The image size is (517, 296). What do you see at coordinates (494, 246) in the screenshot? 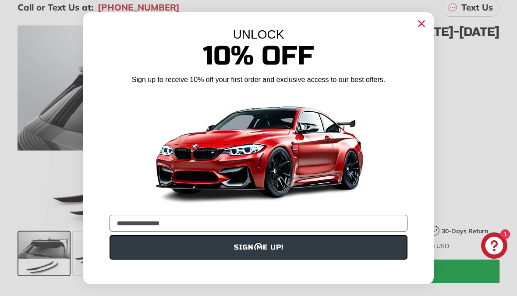
I see `inbox-online-store-chat: Shopify online store chat` at bounding box center [494, 246].